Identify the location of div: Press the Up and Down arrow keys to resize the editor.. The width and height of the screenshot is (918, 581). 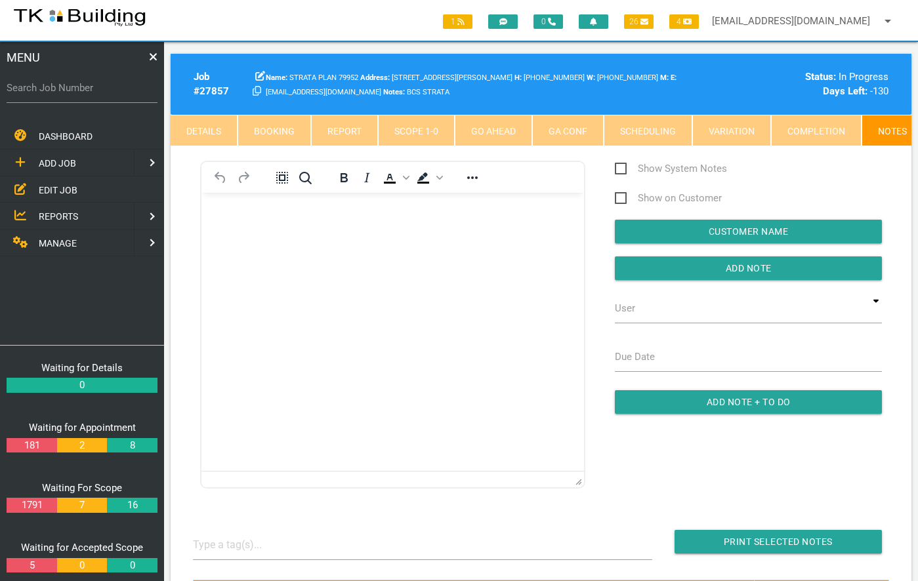
(579, 480).